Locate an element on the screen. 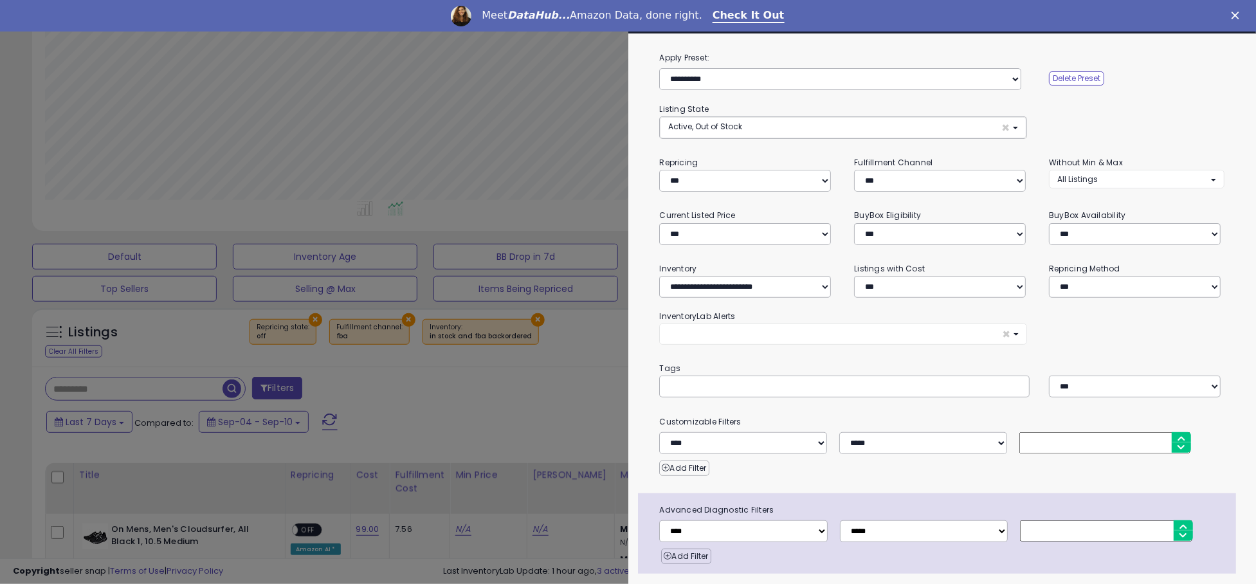 The height and width of the screenshot is (584, 1256). label: Apply Preset: is located at coordinates (941, 58).